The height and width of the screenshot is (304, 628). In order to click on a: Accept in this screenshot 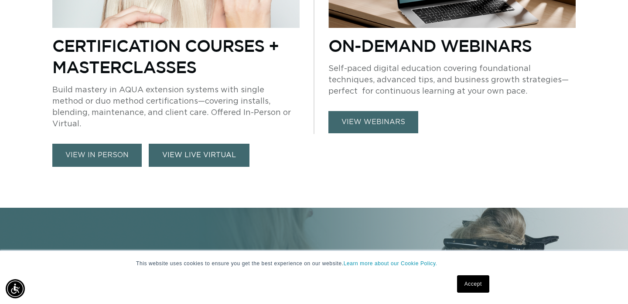, I will do `click(473, 284)`.